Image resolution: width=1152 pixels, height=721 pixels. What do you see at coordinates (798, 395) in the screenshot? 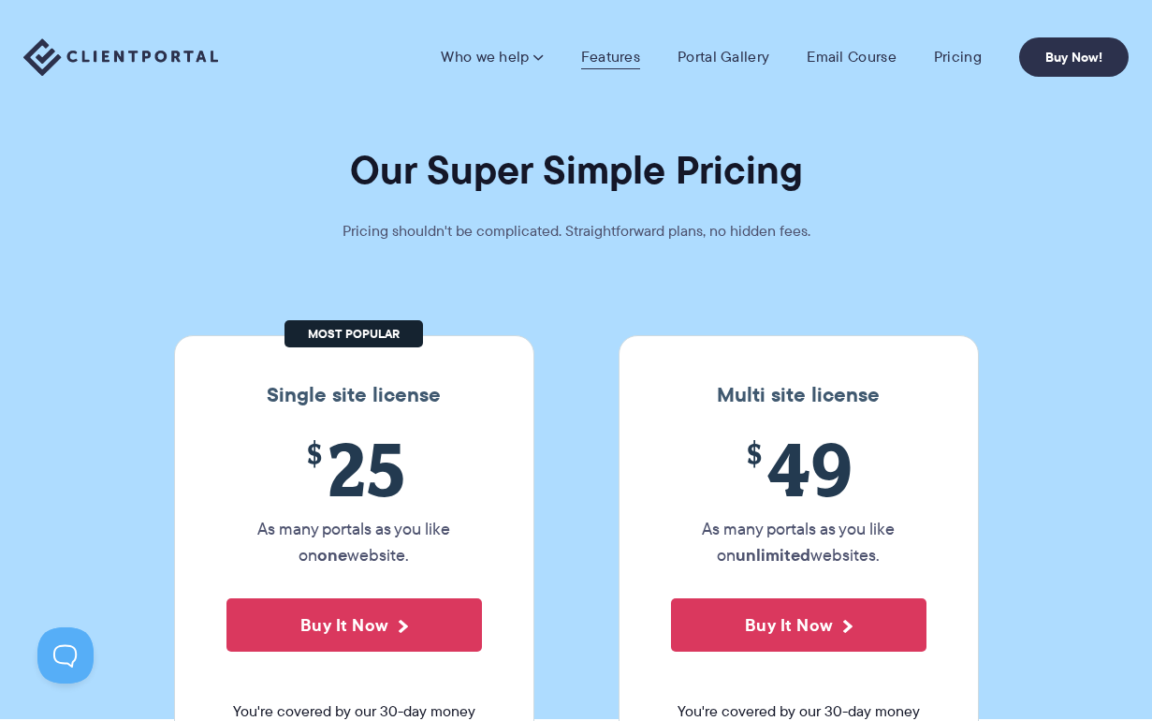
I see `h3: Multi site license` at bounding box center [798, 395].